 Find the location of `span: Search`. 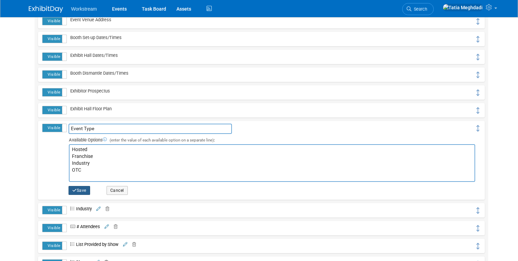

span: Search is located at coordinates (419, 9).